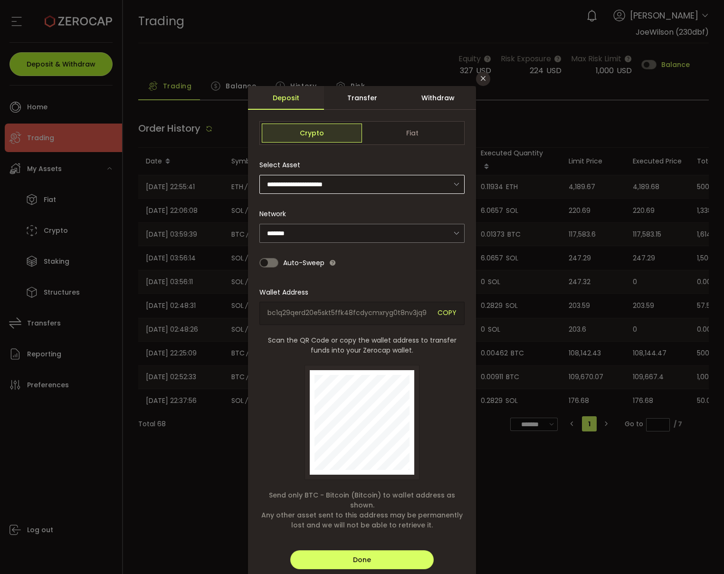 Image resolution: width=724 pixels, height=574 pixels. Describe the element at coordinates (412, 133) in the screenshot. I see `span: Fiat` at that location.